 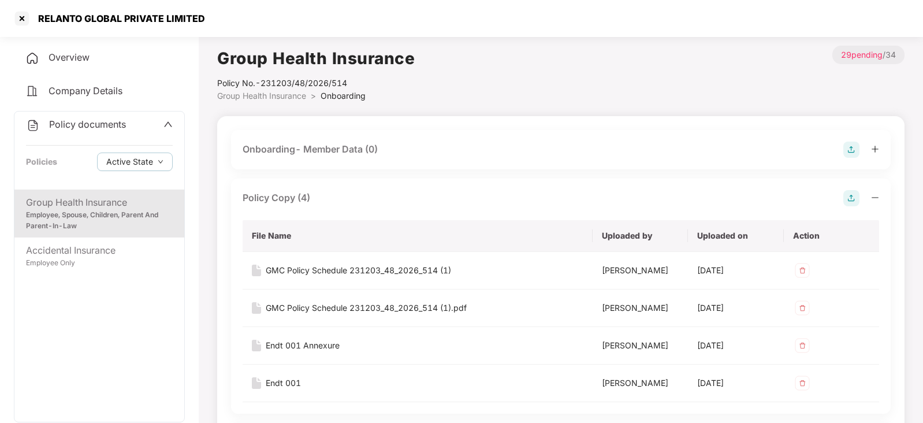 I want to click on div: Group Health Insurance, so click(x=99, y=202).